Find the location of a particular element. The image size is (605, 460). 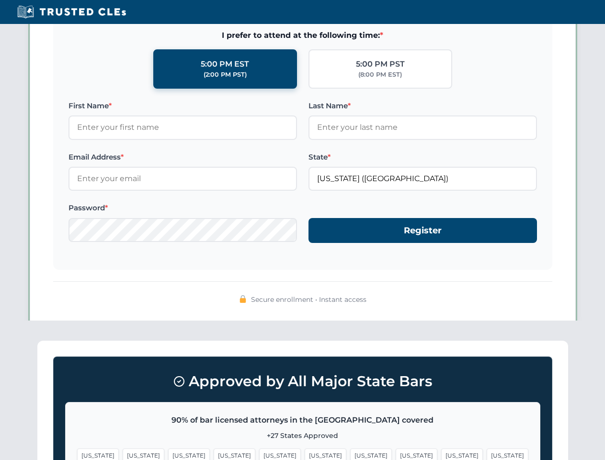

div: (8:00 PM EST) is located at coordinates (380, 75).